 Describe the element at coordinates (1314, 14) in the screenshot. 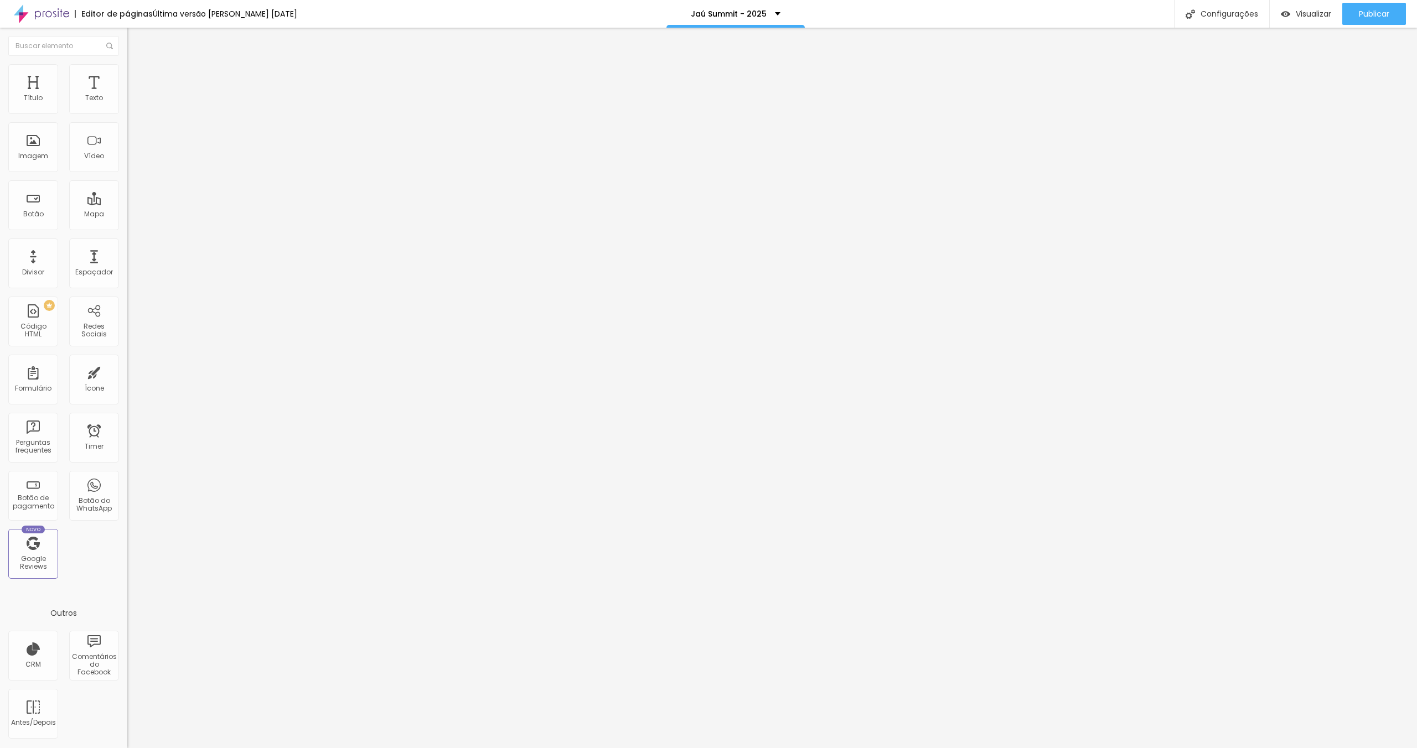

I see `span: Visualizar` at that location.